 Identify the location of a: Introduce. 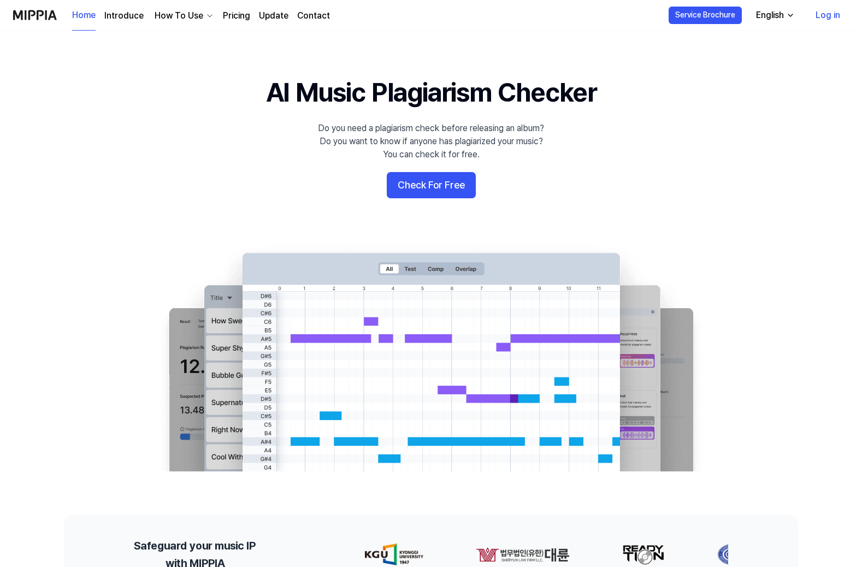
(124, 16).